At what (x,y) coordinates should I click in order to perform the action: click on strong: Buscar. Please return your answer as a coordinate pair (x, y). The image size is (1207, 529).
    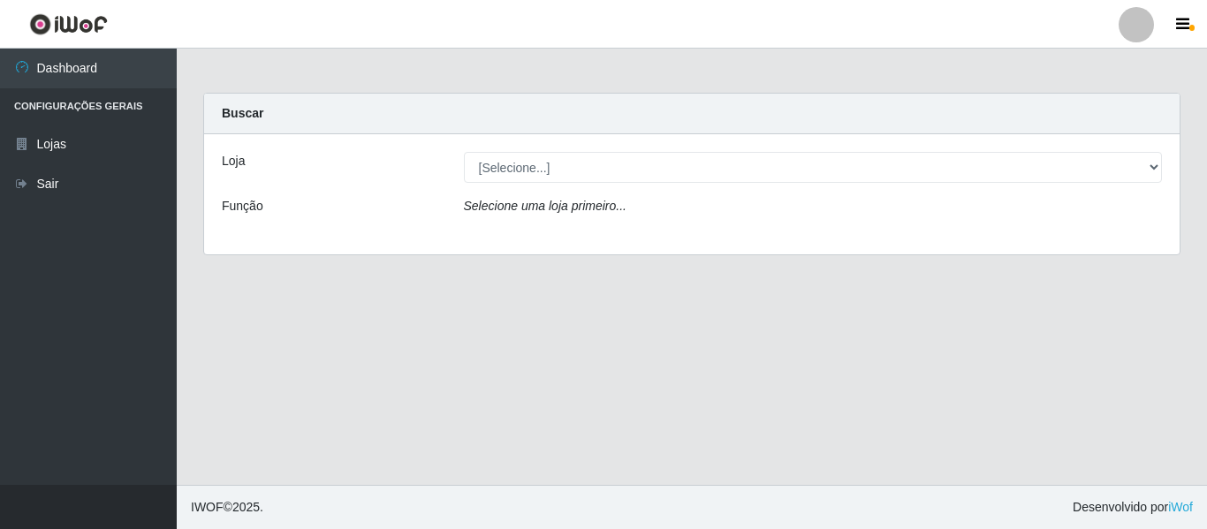
    Looking at the image, I should click on (242, 113).